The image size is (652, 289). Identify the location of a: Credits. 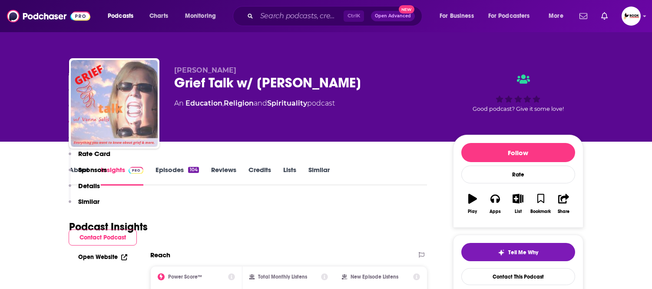
(260, 176).